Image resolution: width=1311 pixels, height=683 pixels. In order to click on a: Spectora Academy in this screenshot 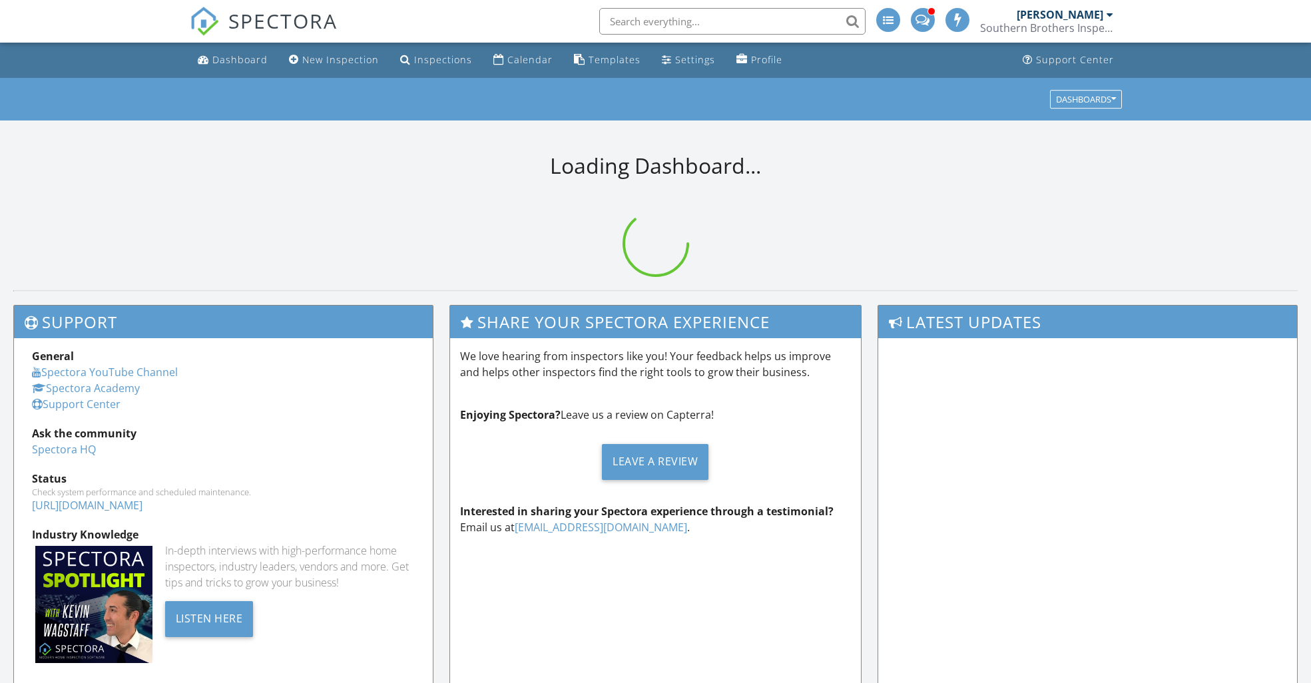, I will do `click(86, 388)`.